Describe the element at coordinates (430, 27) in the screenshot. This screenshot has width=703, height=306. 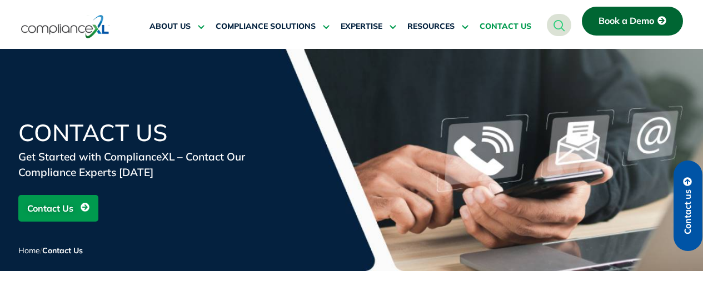
I see `span: RESOURCES` at that location.